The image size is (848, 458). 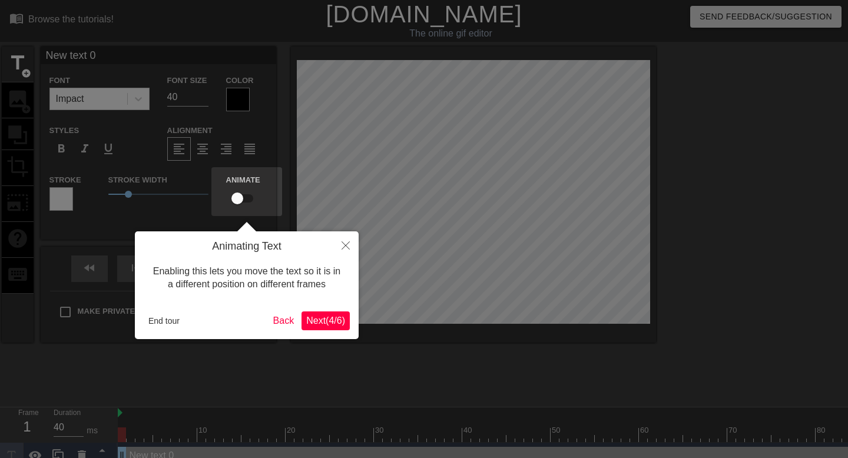 What do you see at coordinates (345, 245) in the screenshot?
I see `button: Close` at bounding box center [345, 245].